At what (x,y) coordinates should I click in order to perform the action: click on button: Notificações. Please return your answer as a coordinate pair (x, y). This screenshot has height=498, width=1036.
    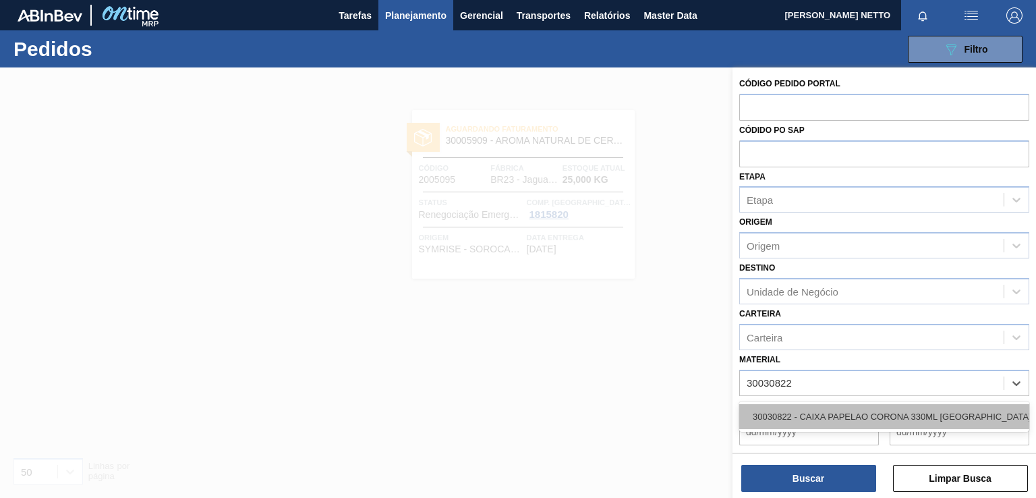
    Looking at the image, I should click on (923, 16).